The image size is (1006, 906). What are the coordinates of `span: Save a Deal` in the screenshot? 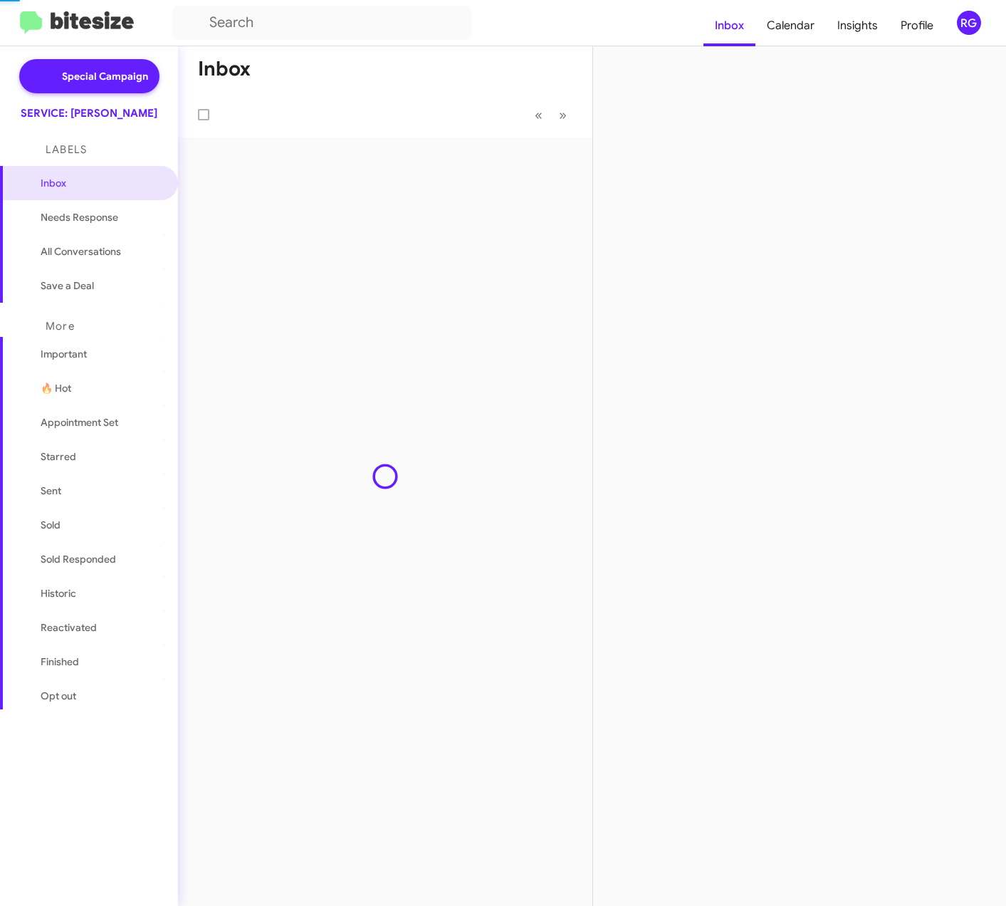 It's located at (67, 286).